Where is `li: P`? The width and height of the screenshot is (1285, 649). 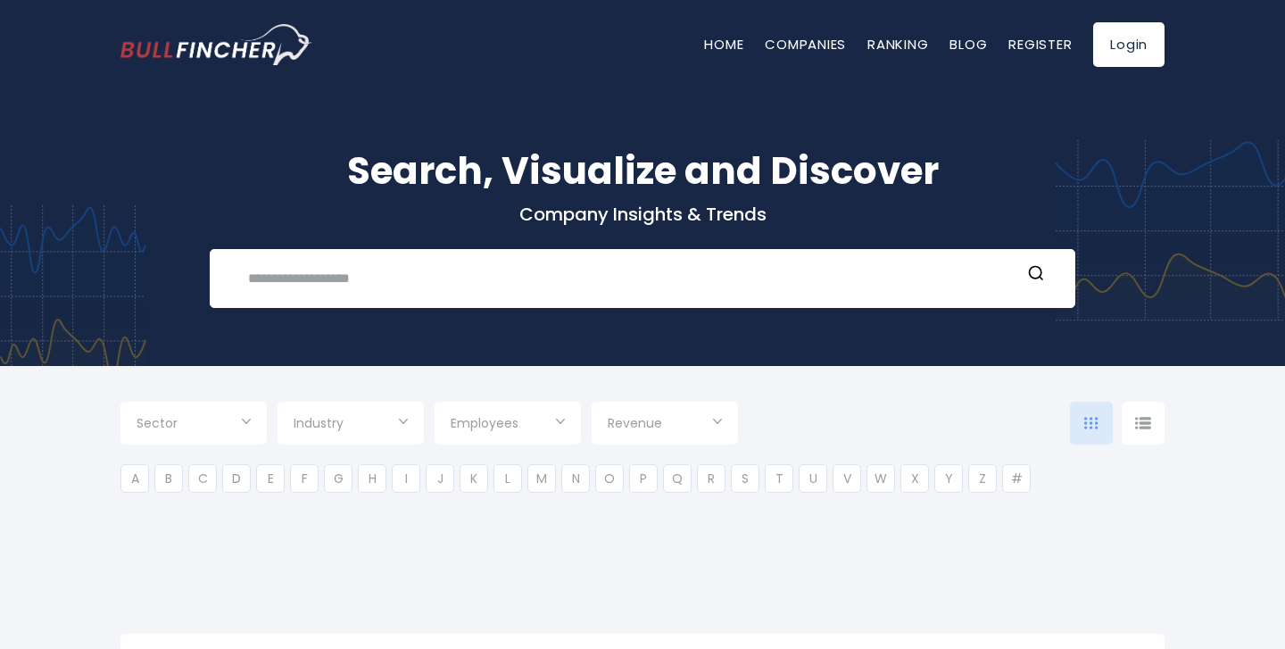 li: P is located at coordinates (643, 478).